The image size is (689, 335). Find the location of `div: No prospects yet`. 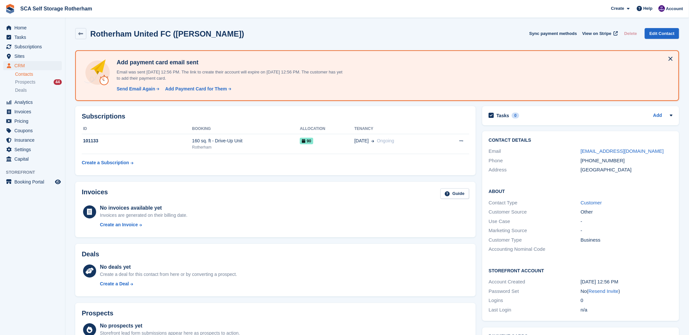

div: No prospects yet is located at coordinates (170, 326).